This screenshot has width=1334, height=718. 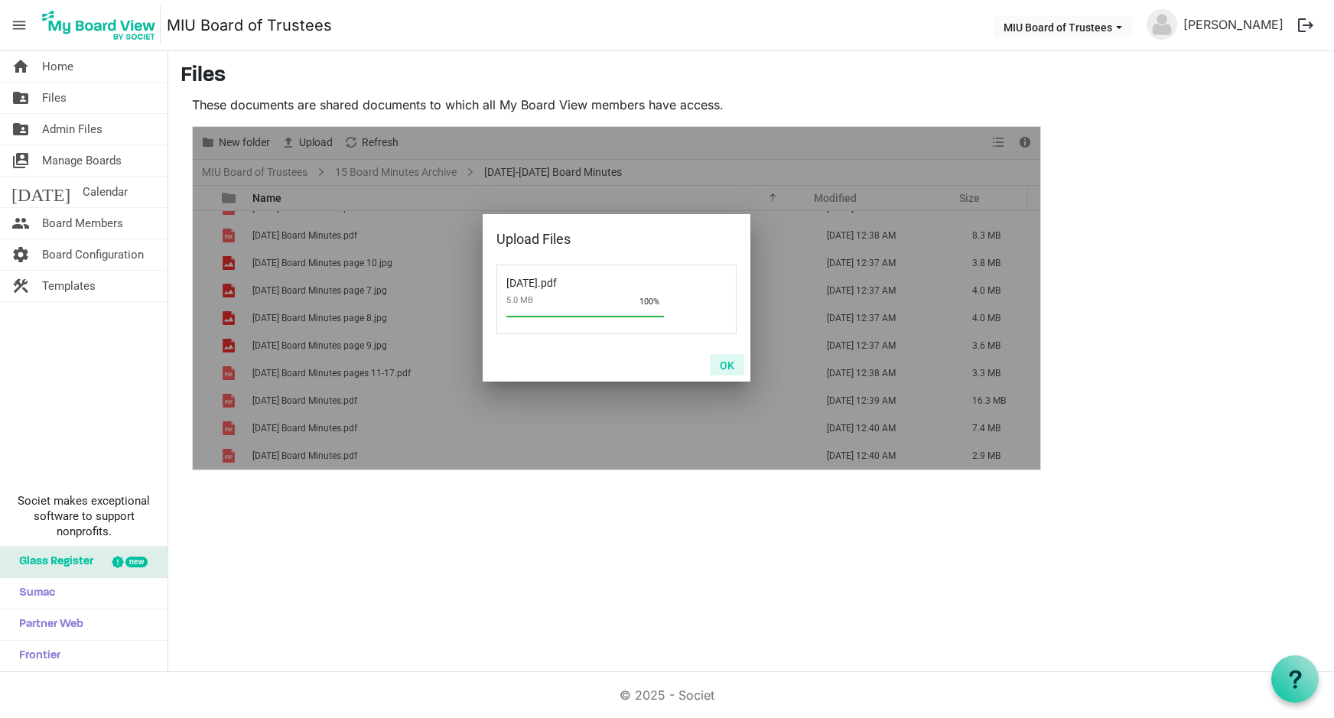 What do you see at coordinates (21, 223) in the screenshot?
I see `span: people` at bounding box center [21, 223].